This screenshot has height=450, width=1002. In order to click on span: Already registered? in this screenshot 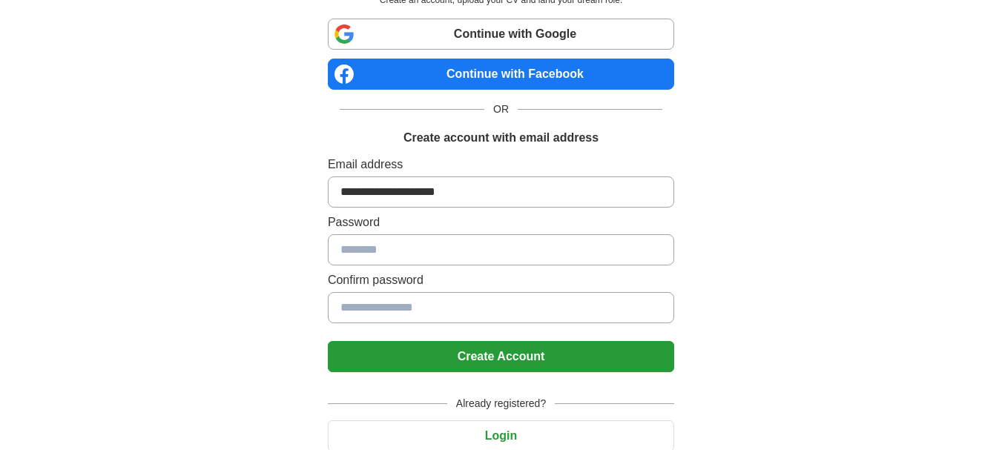, I will do `click(500, 403)`.